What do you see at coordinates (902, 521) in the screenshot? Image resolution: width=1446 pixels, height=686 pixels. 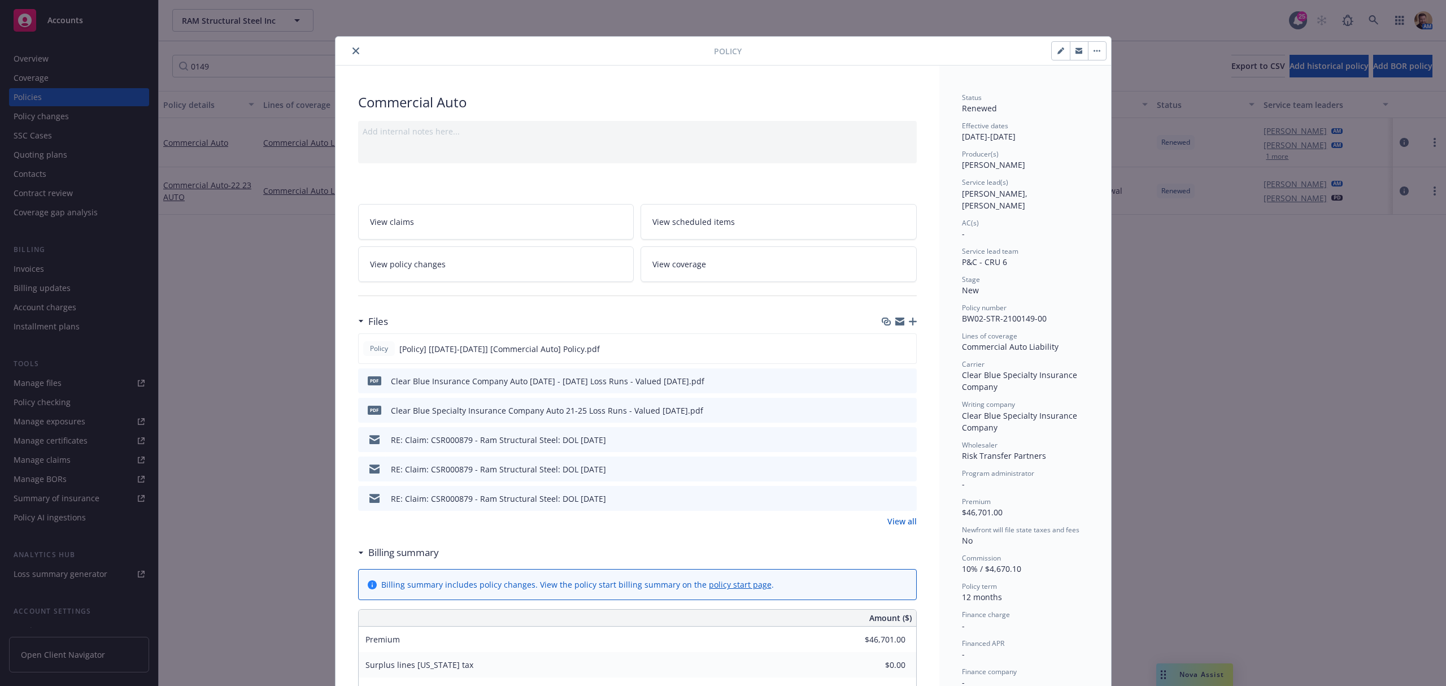 I see `a: View all` at bounding box center [902, 521].